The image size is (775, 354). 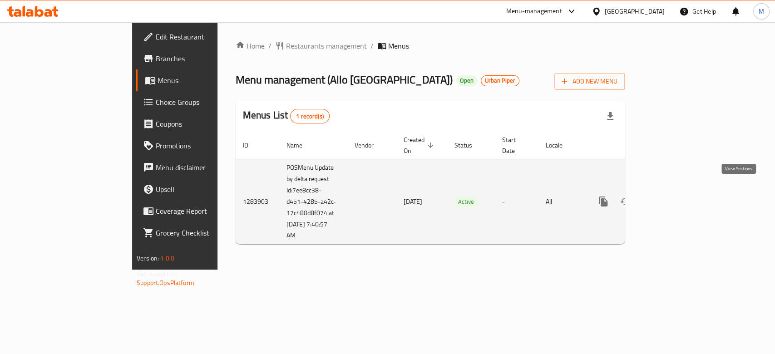 I want to click on a: Menu disclaimer, so click(x=198, y=167).